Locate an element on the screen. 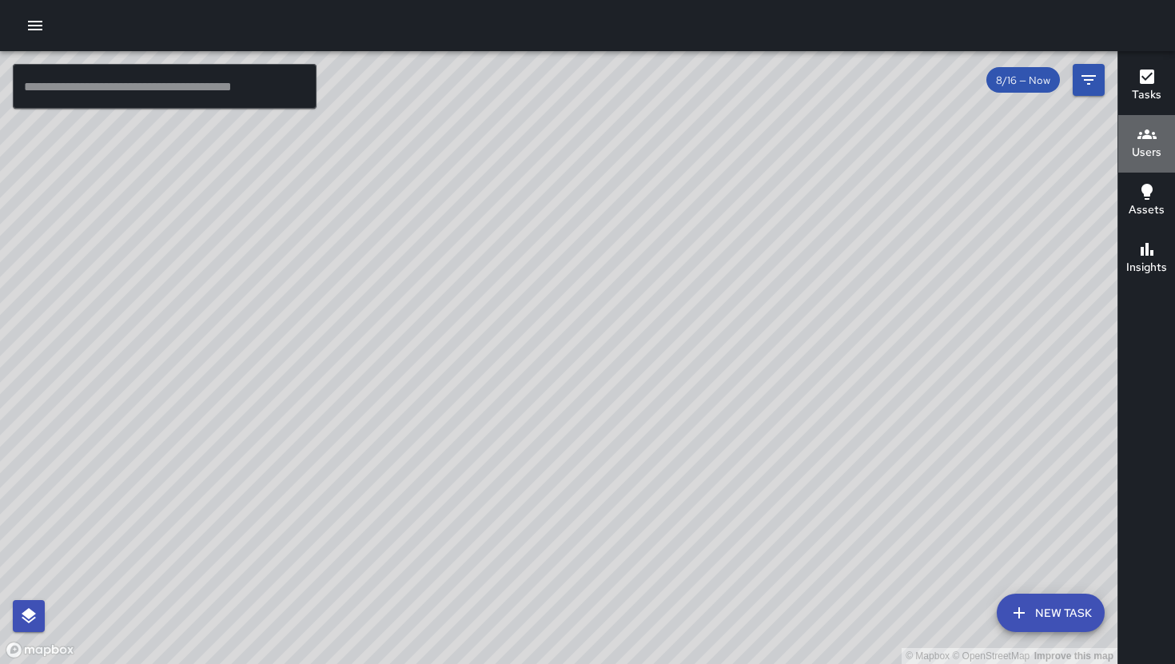  button: New Task is located at coordinates (1051, 613).